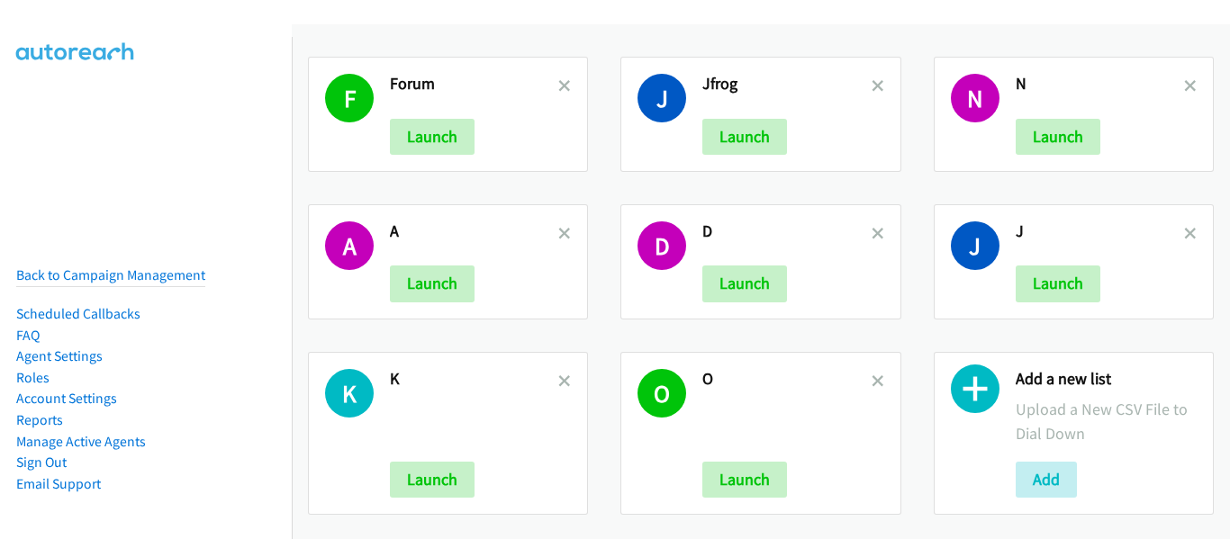 The image size is (1230, 539). I want to click on p: Upload a New CSV File to Dial Down, so click(1106, 422).